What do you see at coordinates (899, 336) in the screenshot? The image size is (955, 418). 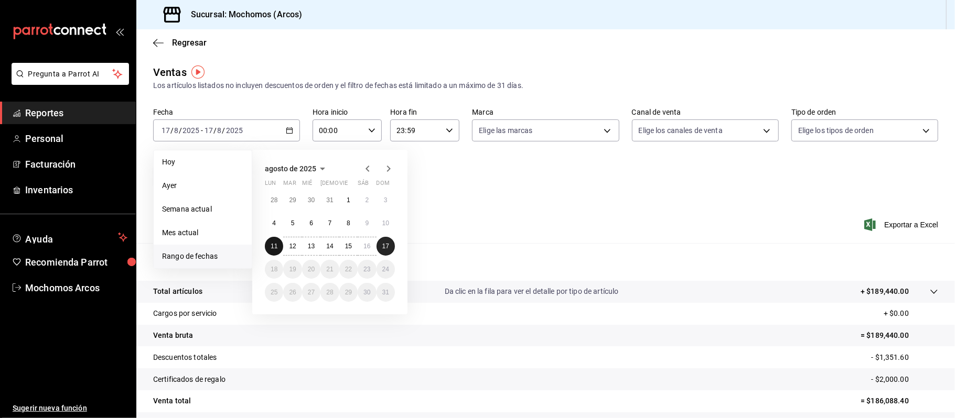 I see `p: = $189,440.00` at bounding box center [899, 336].